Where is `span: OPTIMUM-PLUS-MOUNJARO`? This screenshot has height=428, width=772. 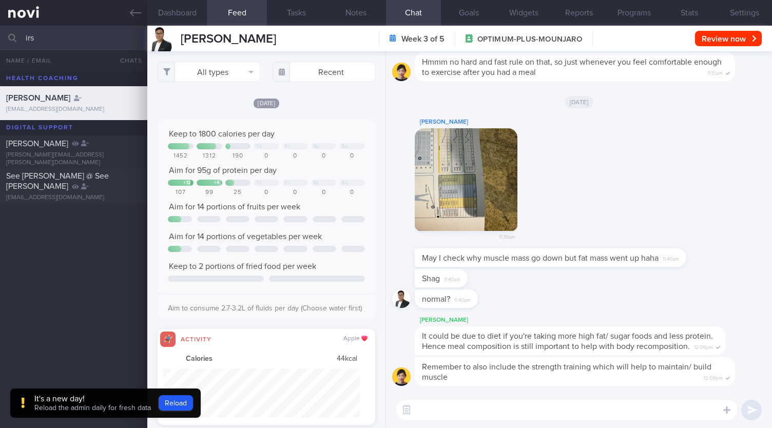
span: OPTIMUM-PLUS-MOUNJARO is located at coordinates (530, 40).